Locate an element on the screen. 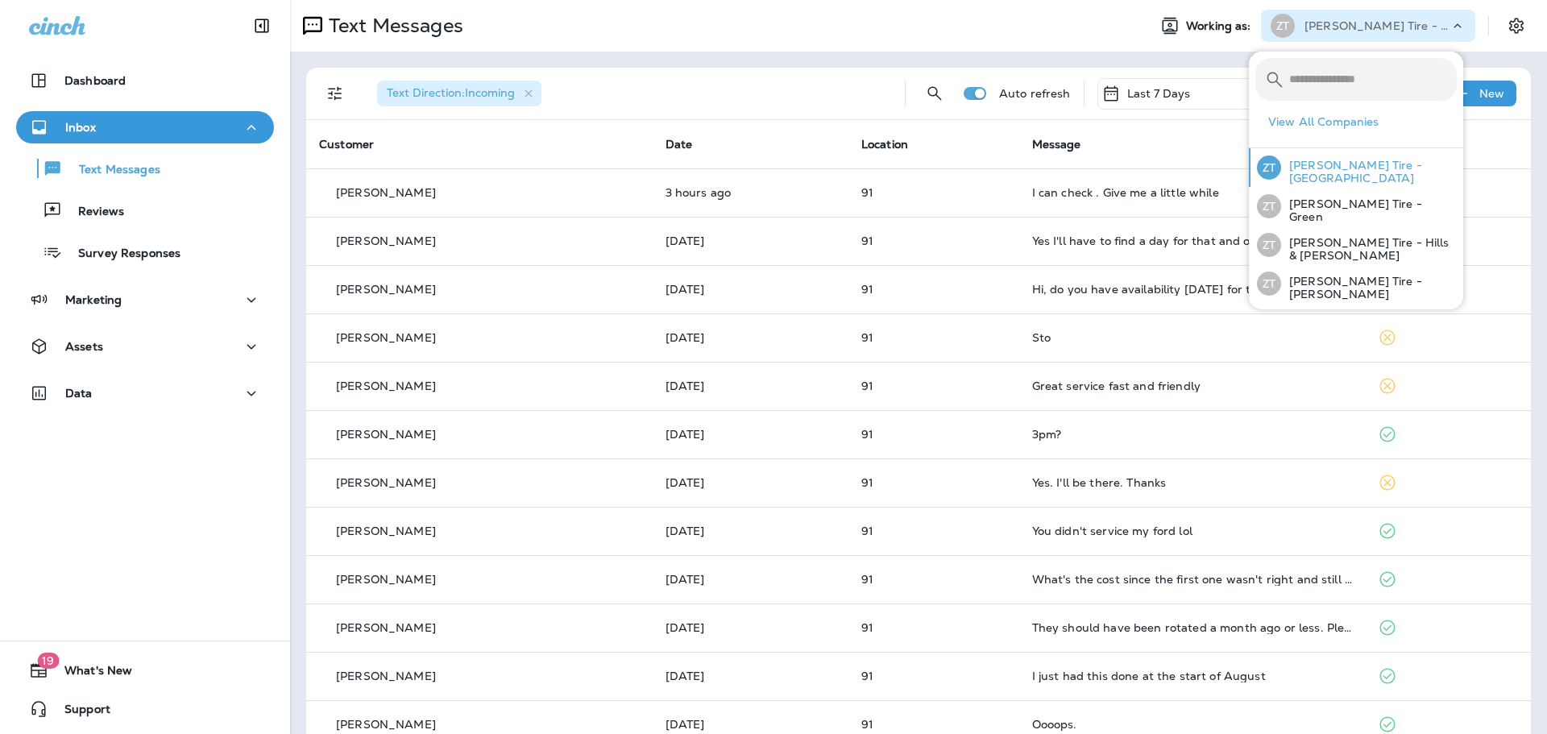 Image resolution: width=1547 pixels, height=734 pixels. span: Support is located at coordinates (79, 712).